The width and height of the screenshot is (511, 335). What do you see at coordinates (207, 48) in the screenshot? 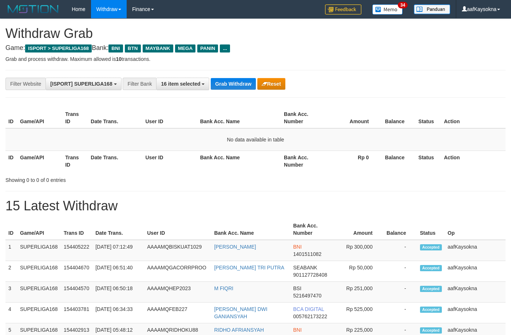
I see `span: PANIN` at bounding box center [207, 48].